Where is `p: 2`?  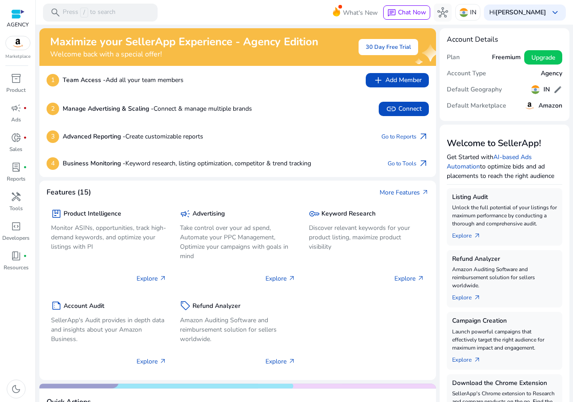 p: 2 is located at coordinates (53, 109).